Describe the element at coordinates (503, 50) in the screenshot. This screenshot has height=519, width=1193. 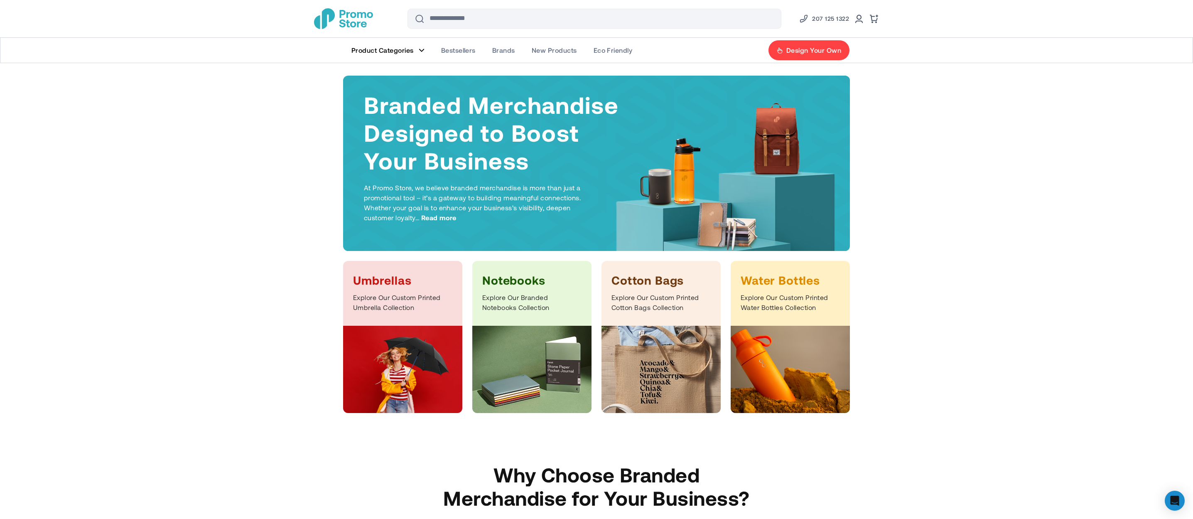
I see `a: Brands` at that location.